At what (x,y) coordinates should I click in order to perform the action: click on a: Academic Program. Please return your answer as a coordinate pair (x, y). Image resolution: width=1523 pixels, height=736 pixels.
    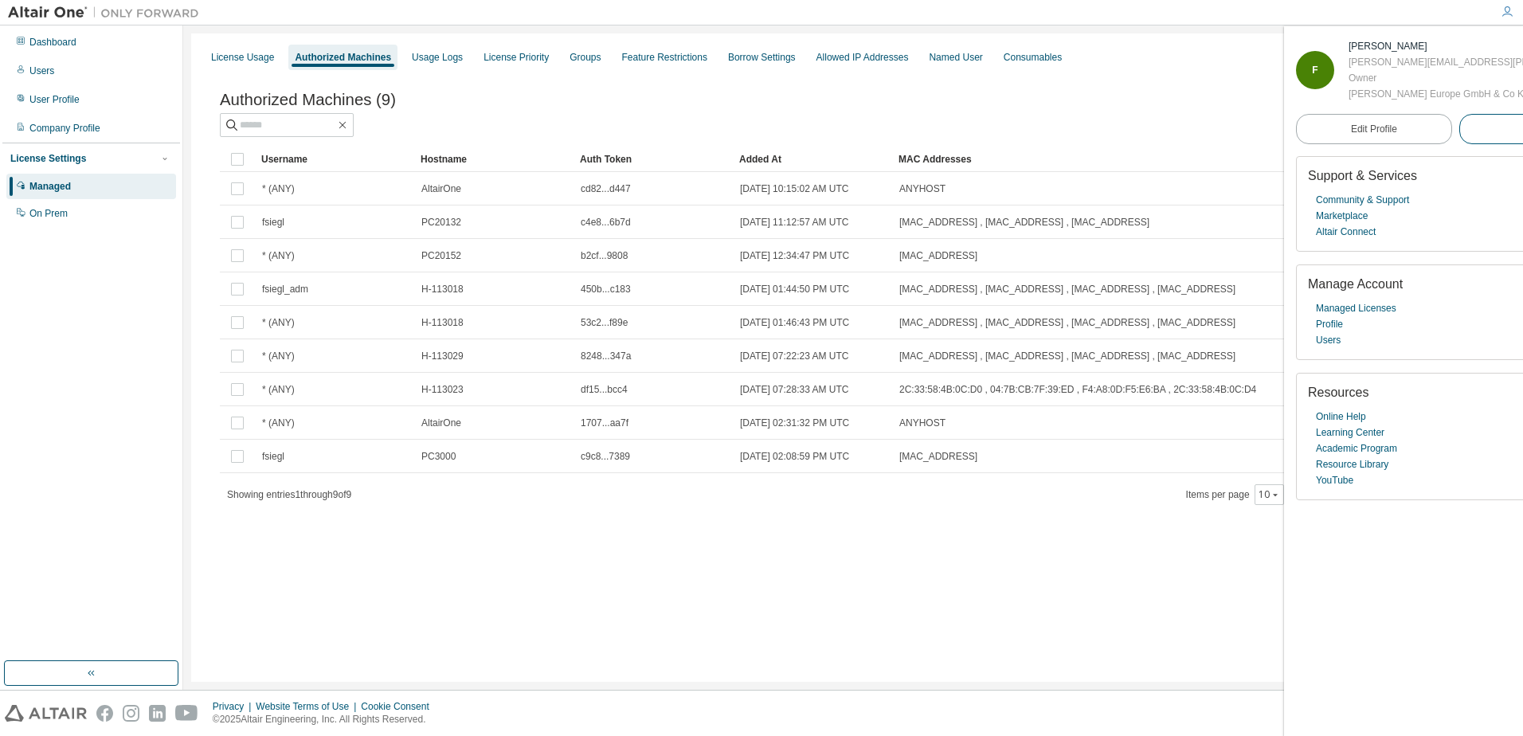
    Looking at the image, I should click on (1356, 448).